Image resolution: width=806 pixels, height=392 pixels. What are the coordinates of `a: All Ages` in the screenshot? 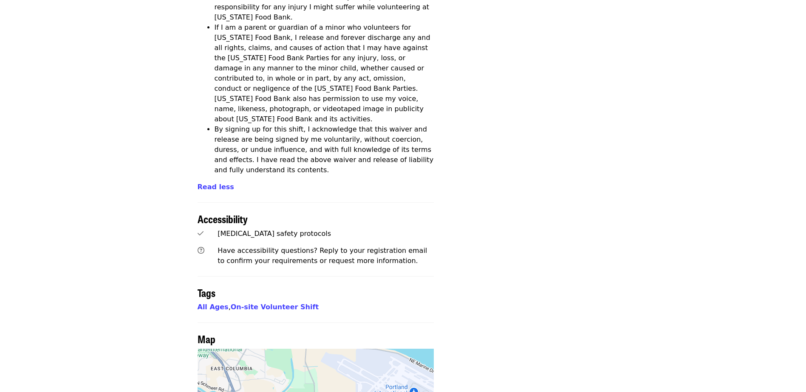 It's located at (213, 307).